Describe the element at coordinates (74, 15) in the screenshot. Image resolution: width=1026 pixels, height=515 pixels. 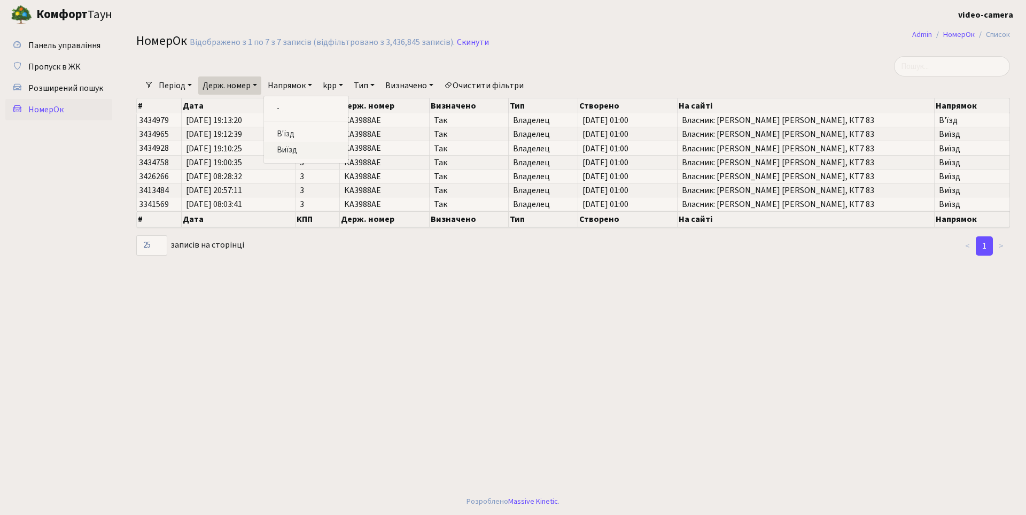
I see `span: Таун` at that location.